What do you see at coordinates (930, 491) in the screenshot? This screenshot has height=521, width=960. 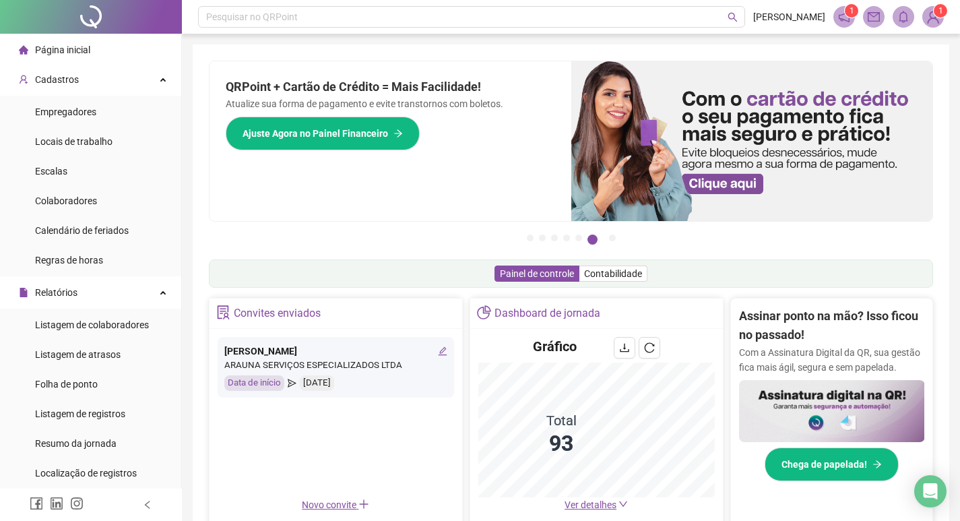 I see `div: Open Intercom Messenger` at bounding box center [930, 491].